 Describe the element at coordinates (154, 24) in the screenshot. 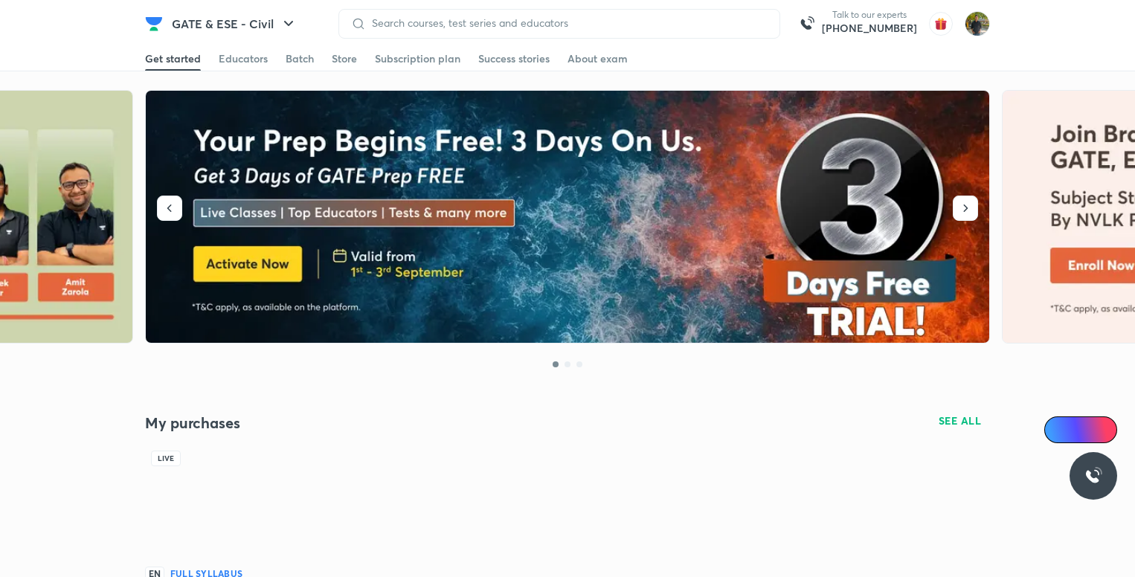

I see `img: Company Logo` at that location.